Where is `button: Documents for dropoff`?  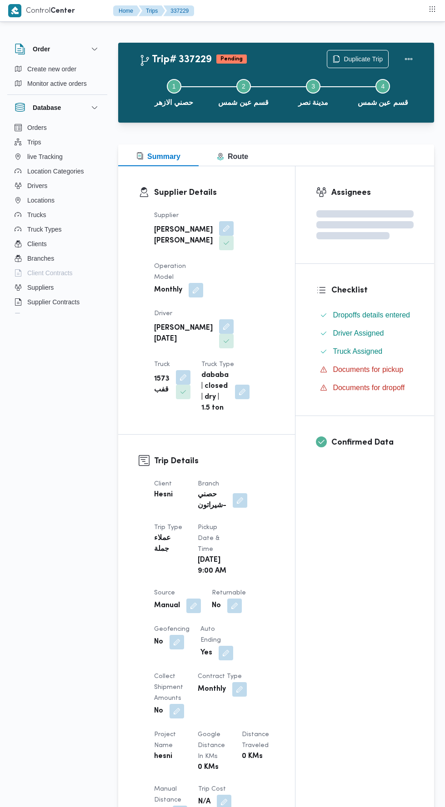
button: Documents for dropoff is located at coordinates (365, 388).